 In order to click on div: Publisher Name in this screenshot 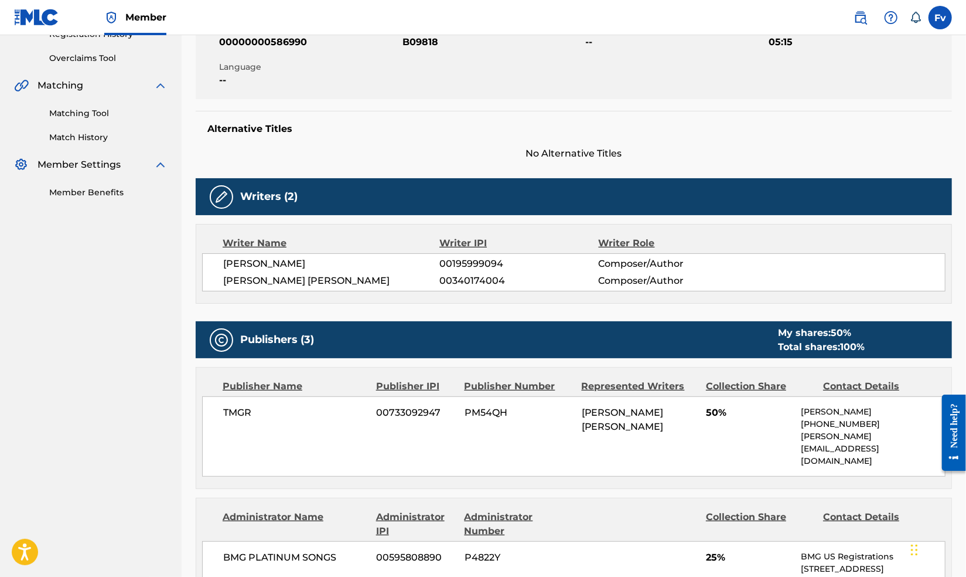, I will do `click(295, 386)`.